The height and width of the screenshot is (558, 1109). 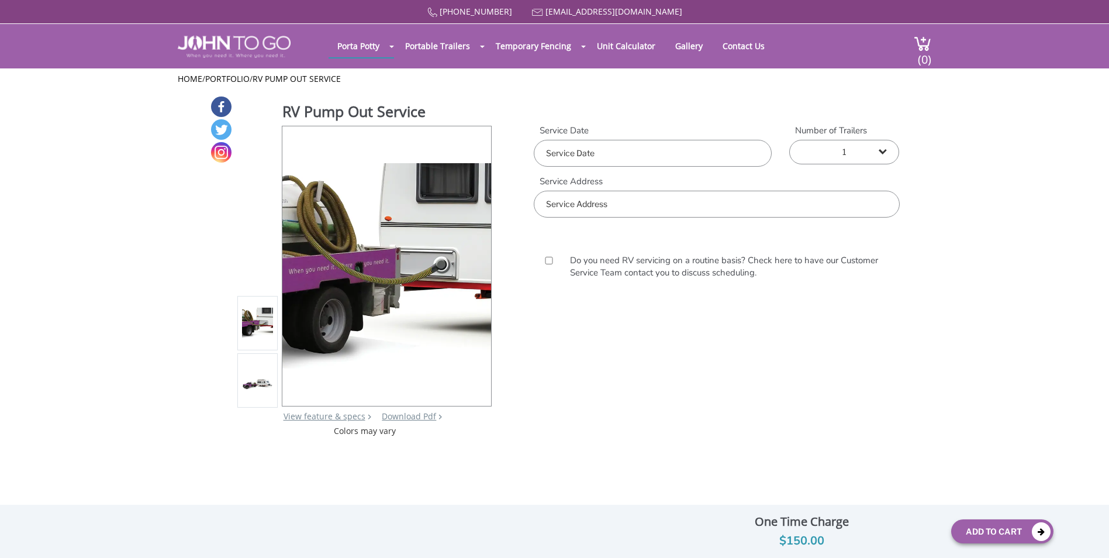 I want to click on img: Mail, so click(x=537, y=12).